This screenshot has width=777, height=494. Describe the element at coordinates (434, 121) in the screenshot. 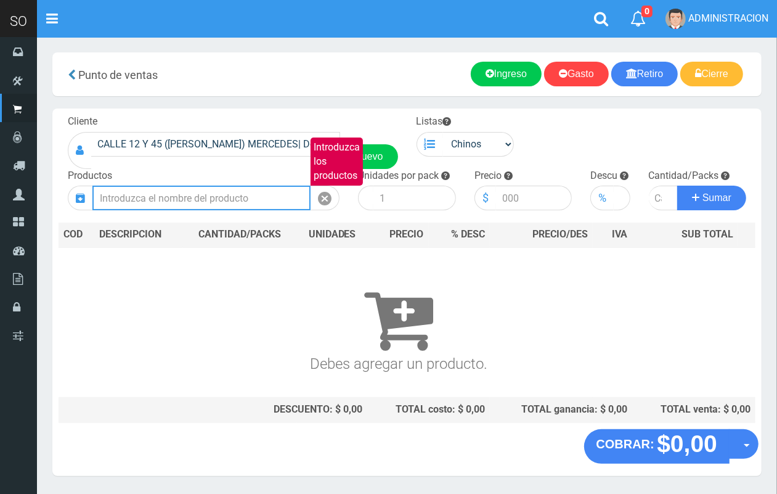

I see `label: Listas` at that location.